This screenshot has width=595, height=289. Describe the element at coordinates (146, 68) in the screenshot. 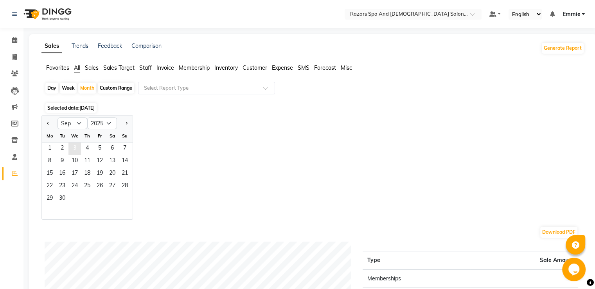

I see `span: Staff` at that location.